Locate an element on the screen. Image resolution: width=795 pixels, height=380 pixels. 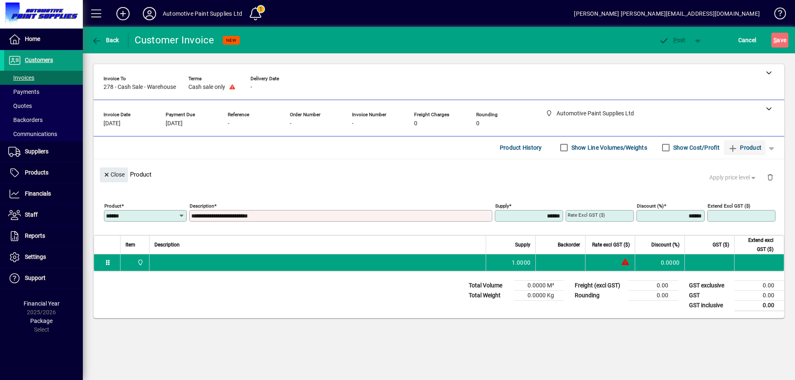
td: Rounding is located at coordinates (599, 296).